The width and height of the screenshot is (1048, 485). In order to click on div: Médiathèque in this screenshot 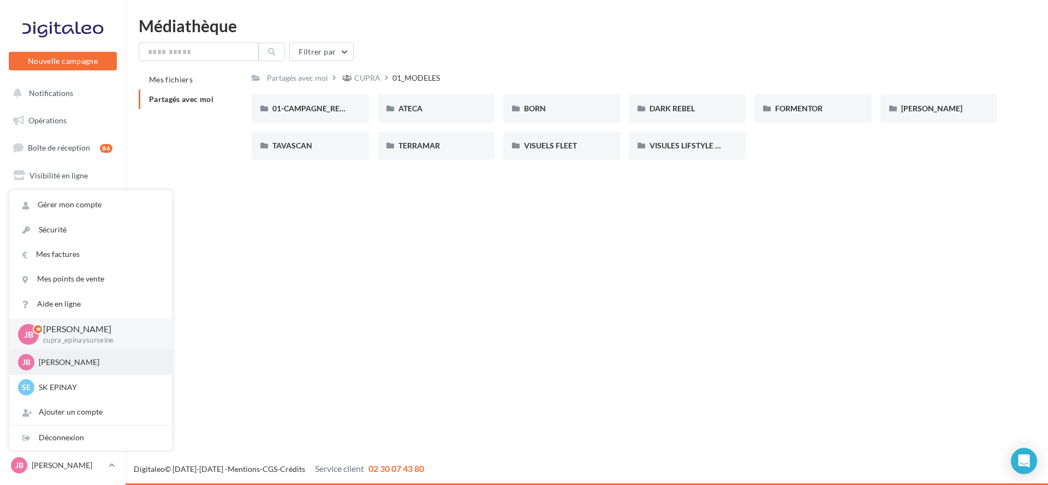, I will do `click(587, 26)`.